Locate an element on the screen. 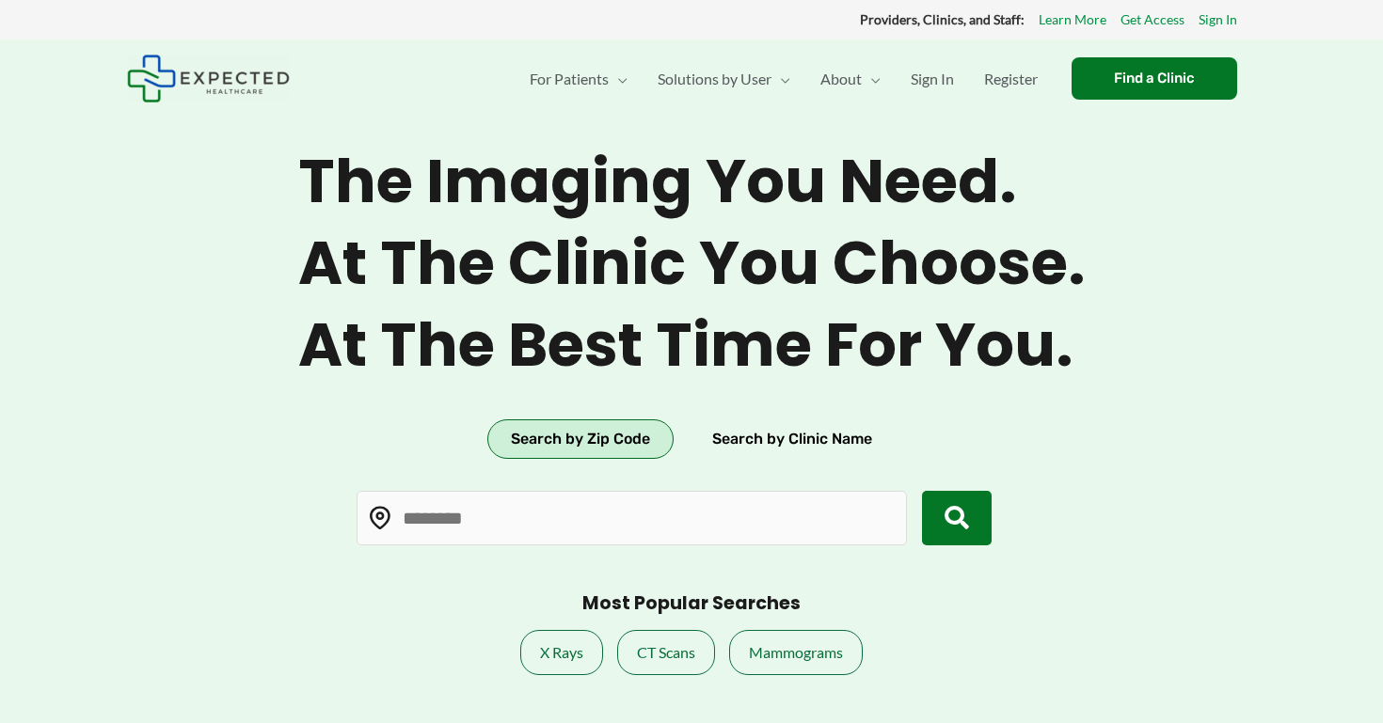  a: AboutMenu Toggle is located at coordinates (850, 79).